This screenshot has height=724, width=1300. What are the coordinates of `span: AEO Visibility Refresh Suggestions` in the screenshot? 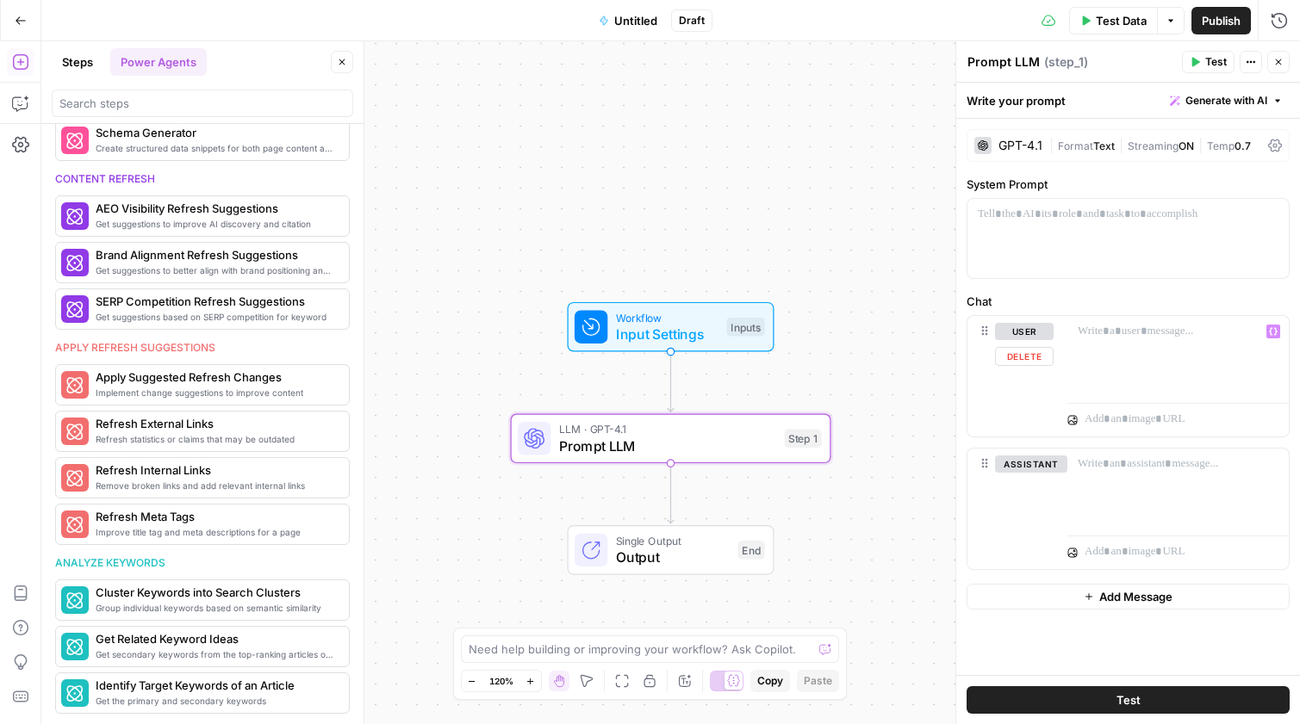 It's located at (215, 208).